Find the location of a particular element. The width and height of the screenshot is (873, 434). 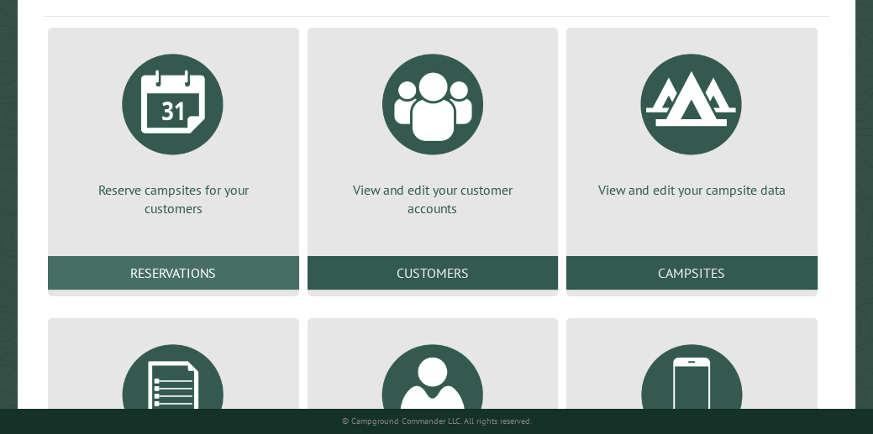

a: Customers is located at coordinates (432, 273).